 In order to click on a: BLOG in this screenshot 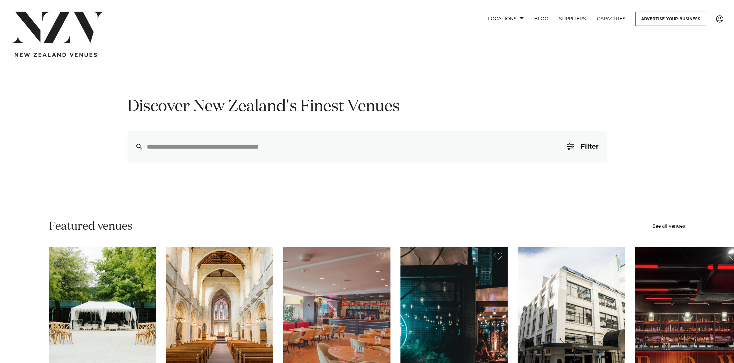, I will do `click(541, 19)`.